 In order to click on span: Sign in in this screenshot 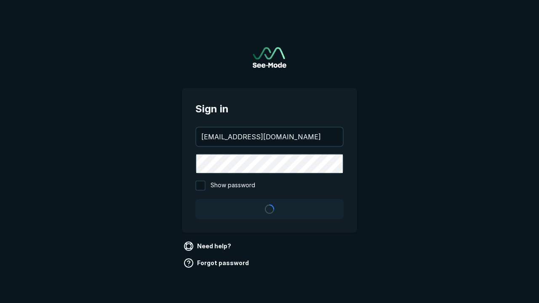, I will do `click(270, 109)`.